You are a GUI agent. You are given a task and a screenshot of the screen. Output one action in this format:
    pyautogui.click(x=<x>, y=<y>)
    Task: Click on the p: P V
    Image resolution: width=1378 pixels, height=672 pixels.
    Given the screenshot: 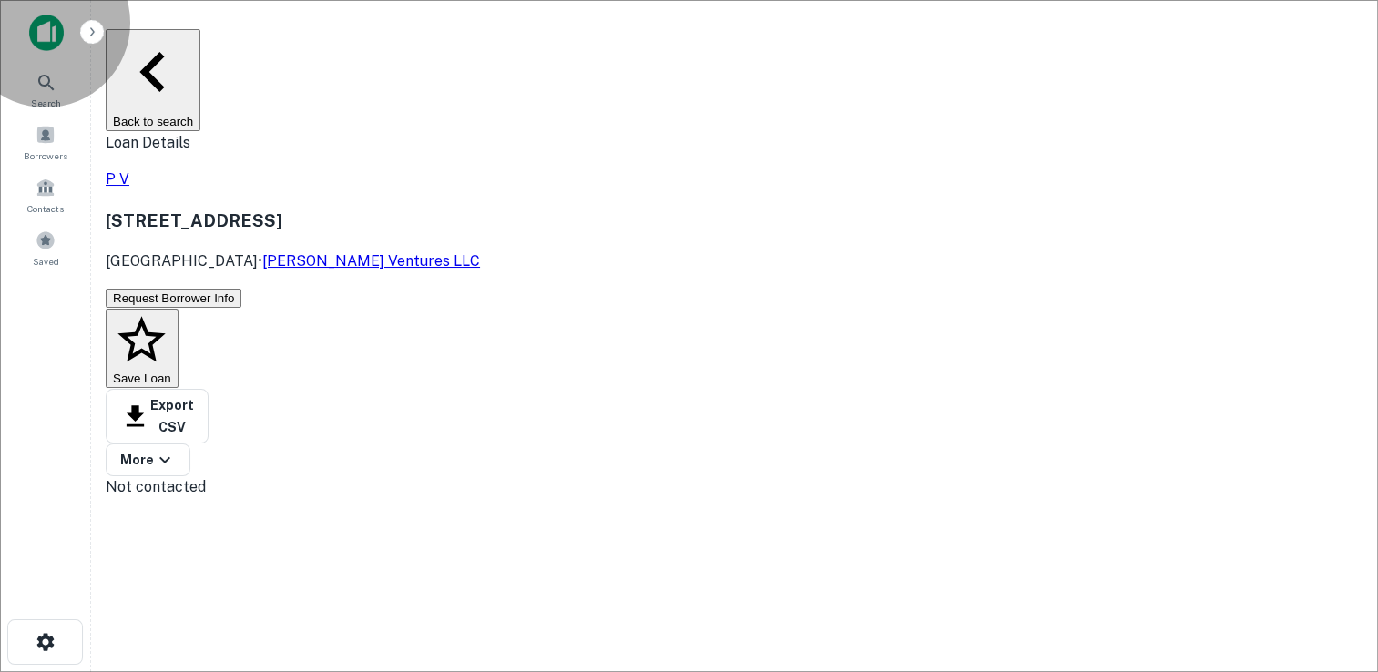 What is the action you would take?
    pyautogui.click(x=734, y=179)
    